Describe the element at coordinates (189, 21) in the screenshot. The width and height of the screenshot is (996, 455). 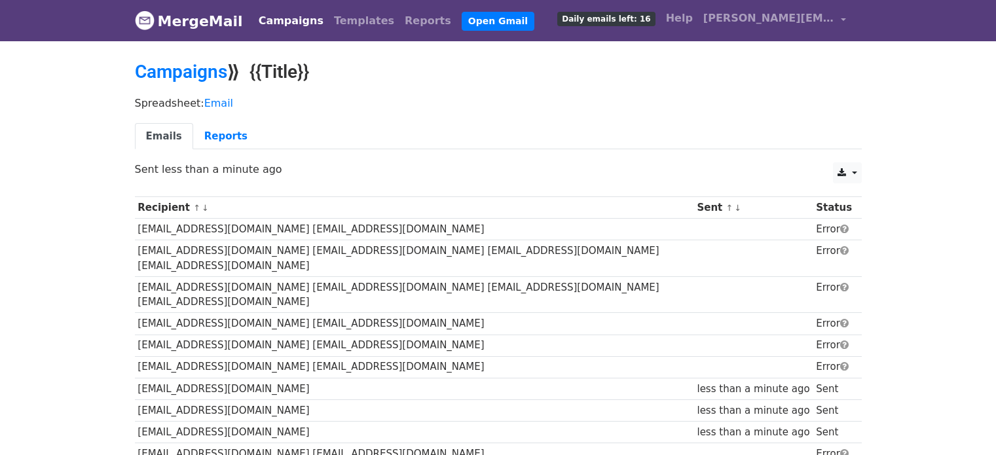
I see `a: MergeMail` at that location.